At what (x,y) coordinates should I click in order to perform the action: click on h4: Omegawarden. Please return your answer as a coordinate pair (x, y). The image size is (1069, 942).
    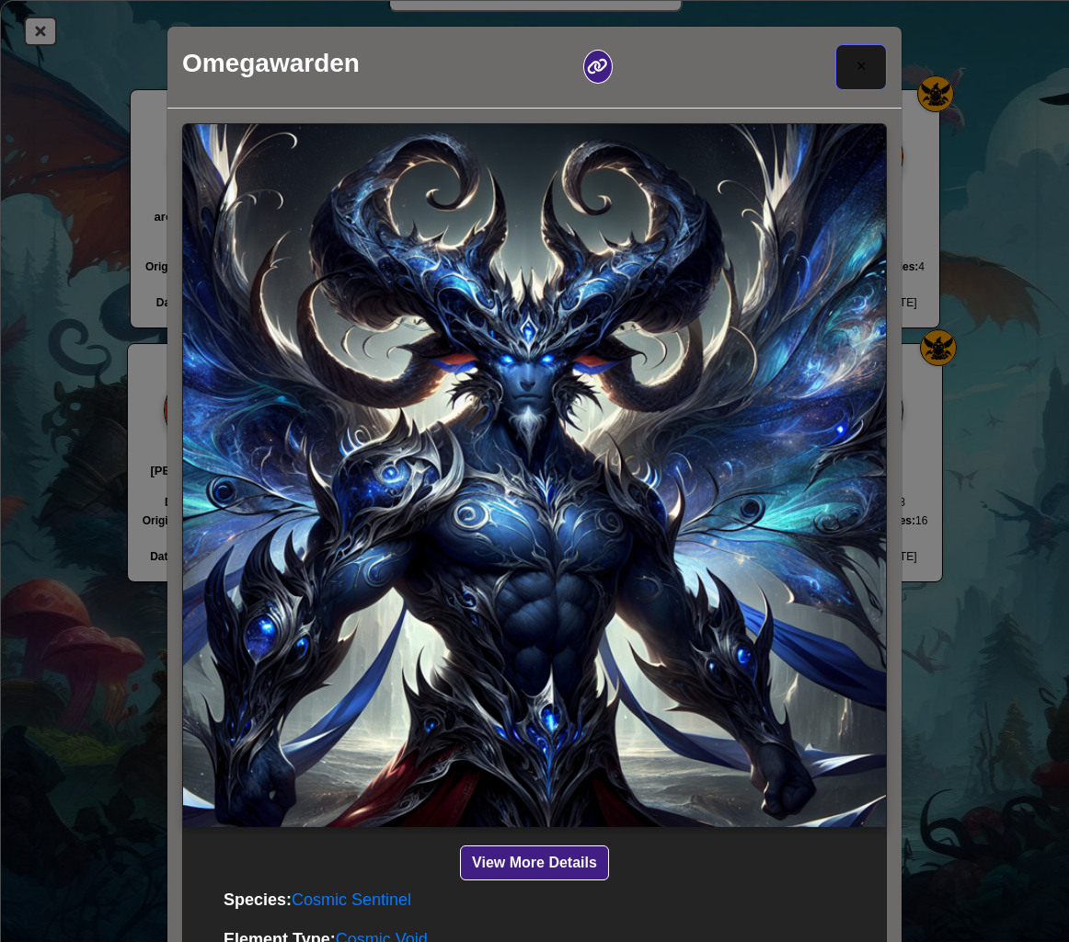
    Looking at the image, I should click on (271, 63).